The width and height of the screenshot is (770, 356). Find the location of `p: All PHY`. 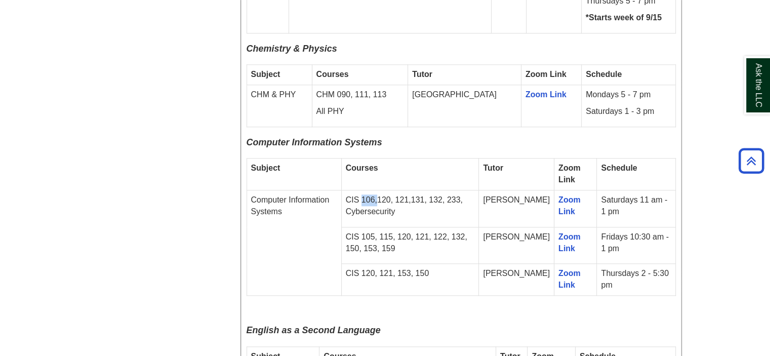

p: All PHY is located at coordinates (360, 111).